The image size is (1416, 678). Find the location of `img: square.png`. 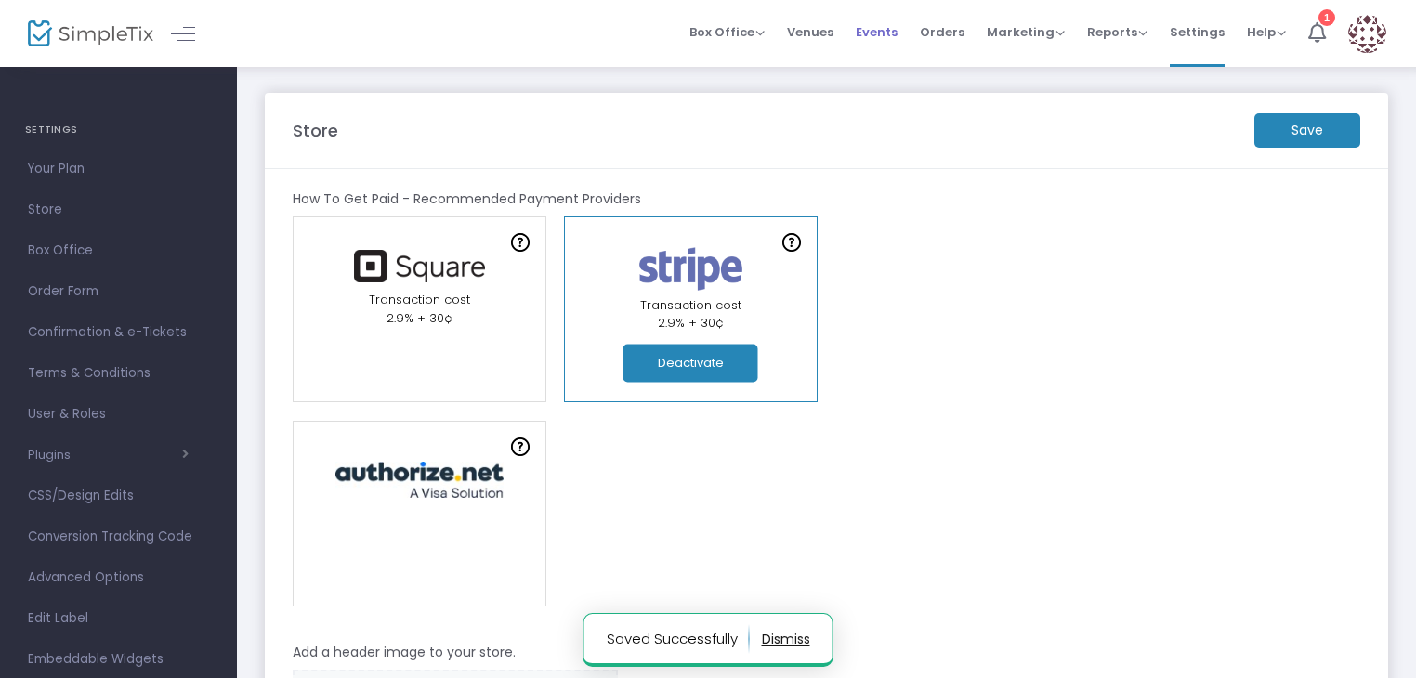

img: square.png is located at coordinates (419, 266).